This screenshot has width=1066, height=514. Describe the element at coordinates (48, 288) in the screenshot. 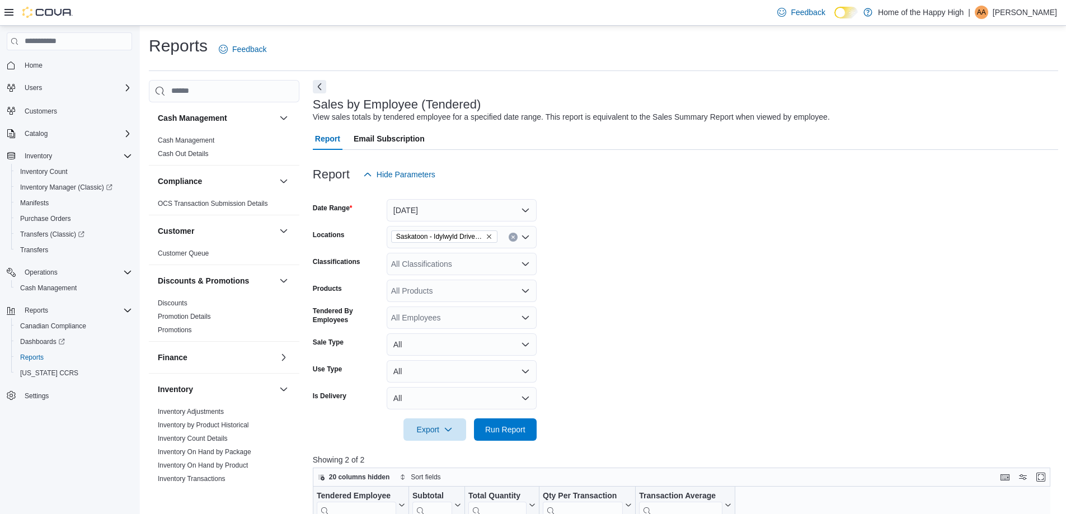

I see `a: Cash Management` at that location.